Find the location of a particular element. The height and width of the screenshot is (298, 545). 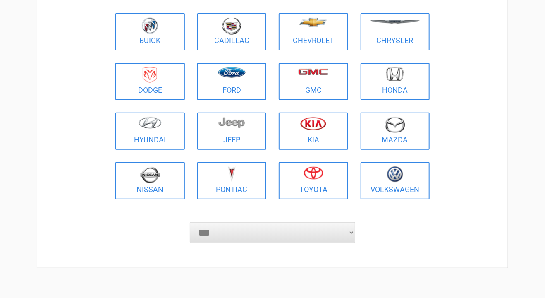

img: pontiac is located at coordinates (232, 174).